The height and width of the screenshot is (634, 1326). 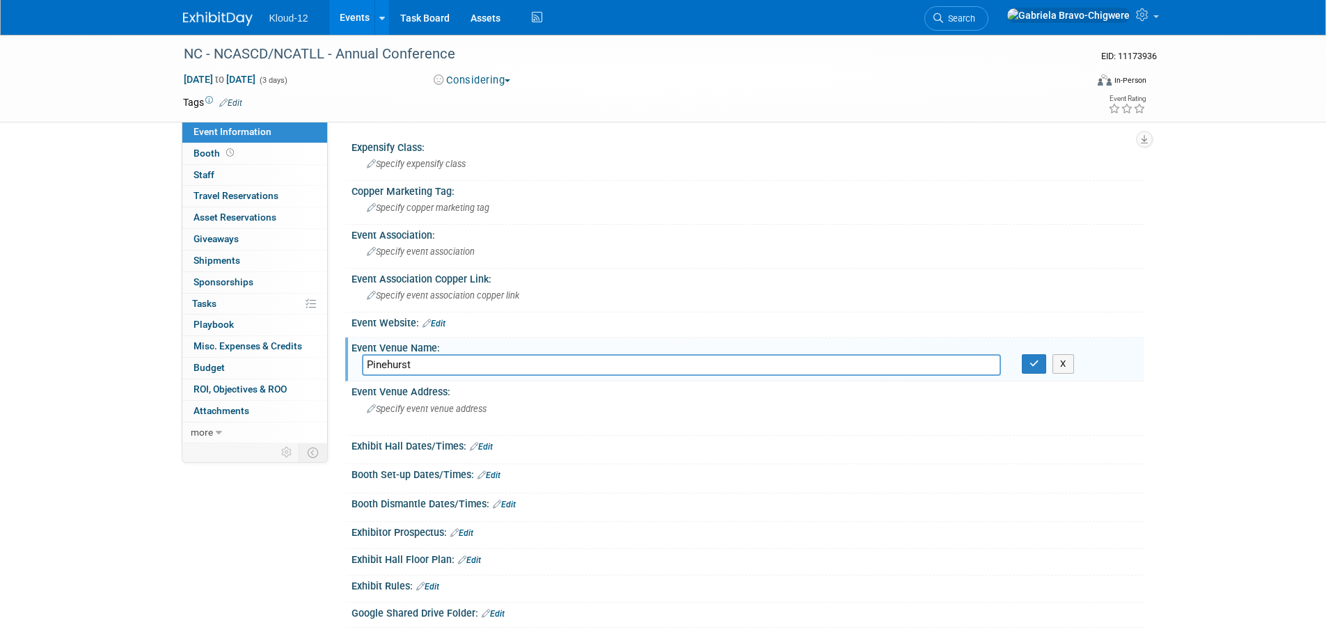 I want to click on span: Booth, so click(x=215, y=153).